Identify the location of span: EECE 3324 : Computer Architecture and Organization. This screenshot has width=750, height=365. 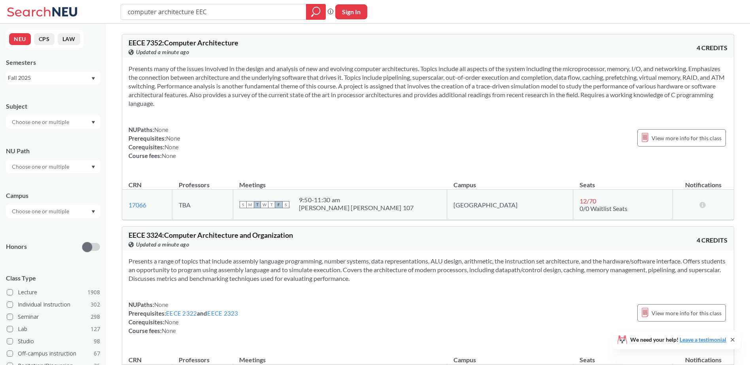
(211, 235).